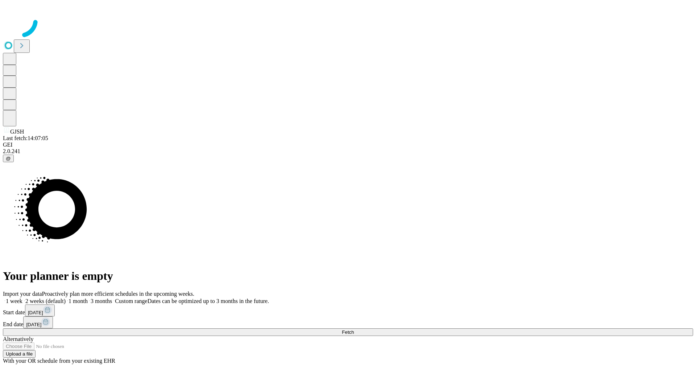 The image size is (696, 391). I want to click on span: GJSH, so click(17, 132).